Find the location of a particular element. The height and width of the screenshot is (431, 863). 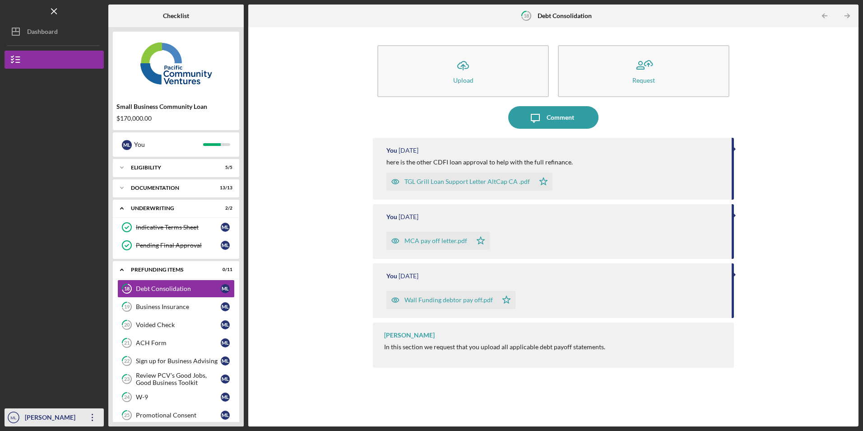

div: Review PCV's Good Jobs, Good Business Toolkit is located at coordinates (178, 379).